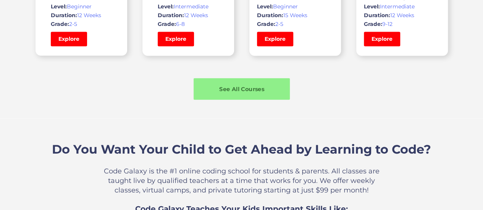  Describe the element at coordinates (242, 181) in the screenshot. I see `p: Code Galaxy is the #1 online coding school for students & parents. All classes are taught live by...` at that location.